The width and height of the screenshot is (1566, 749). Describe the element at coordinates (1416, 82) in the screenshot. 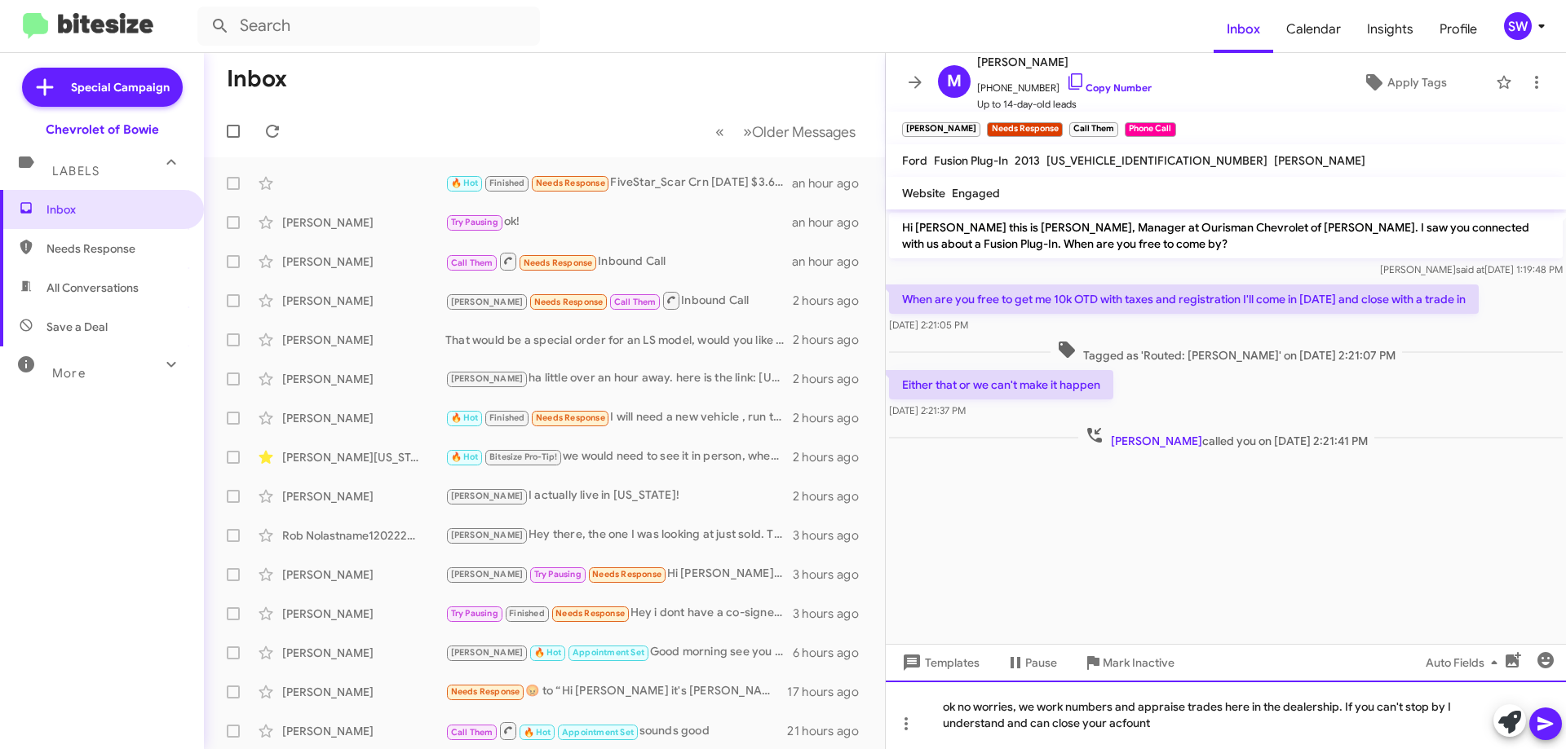

I see `span: Apply Tags` at that location.